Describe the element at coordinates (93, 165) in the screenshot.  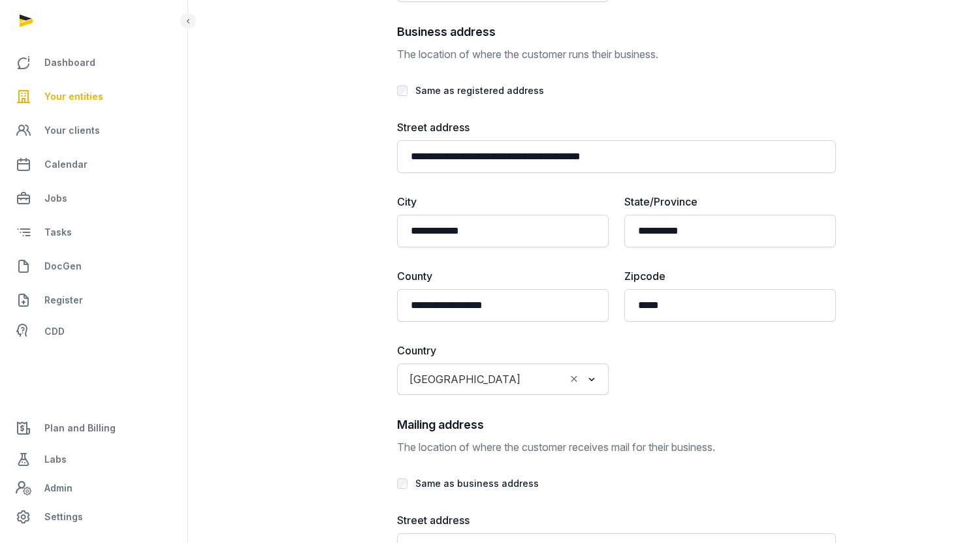
I see `a: Calendar` at that location.